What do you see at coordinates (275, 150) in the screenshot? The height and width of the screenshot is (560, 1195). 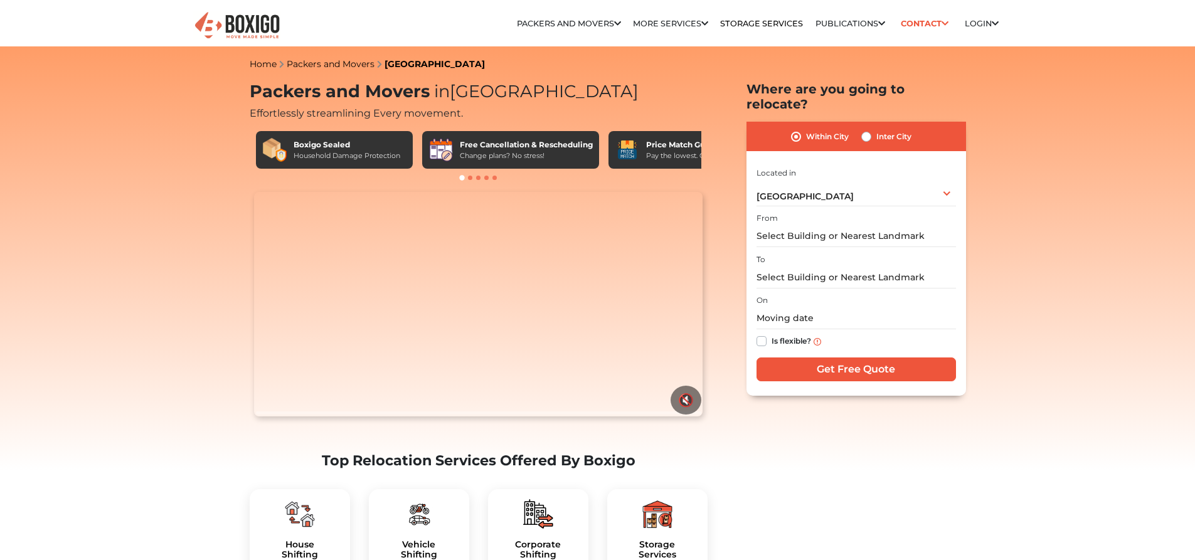 I see `img: Boxigo Sealed` at bounding box center [275, 150].